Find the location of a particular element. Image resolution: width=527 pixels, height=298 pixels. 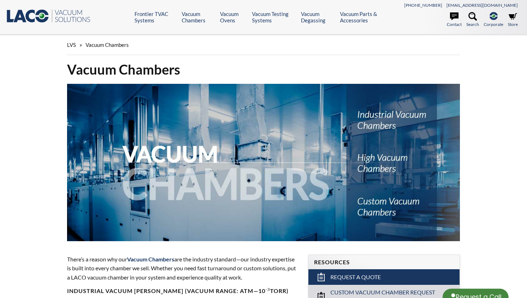

img: Vacuum Chambers is located at coordinates (264, 162).